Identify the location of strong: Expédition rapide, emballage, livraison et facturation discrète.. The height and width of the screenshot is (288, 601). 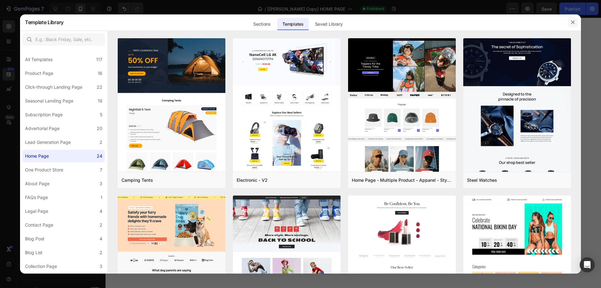
(66, 105).